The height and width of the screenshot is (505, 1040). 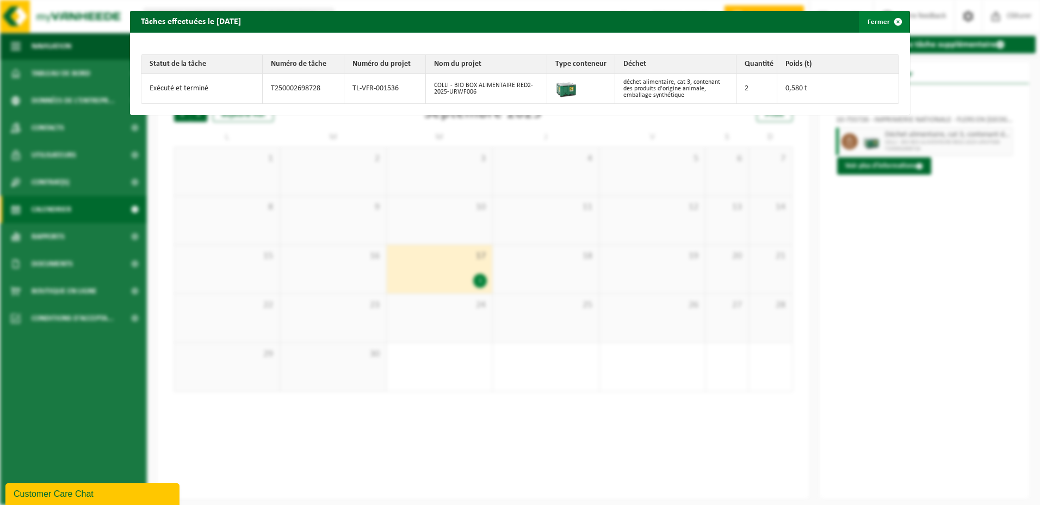 I want to click on th: Nom du projet, so click(x=486, y=64).